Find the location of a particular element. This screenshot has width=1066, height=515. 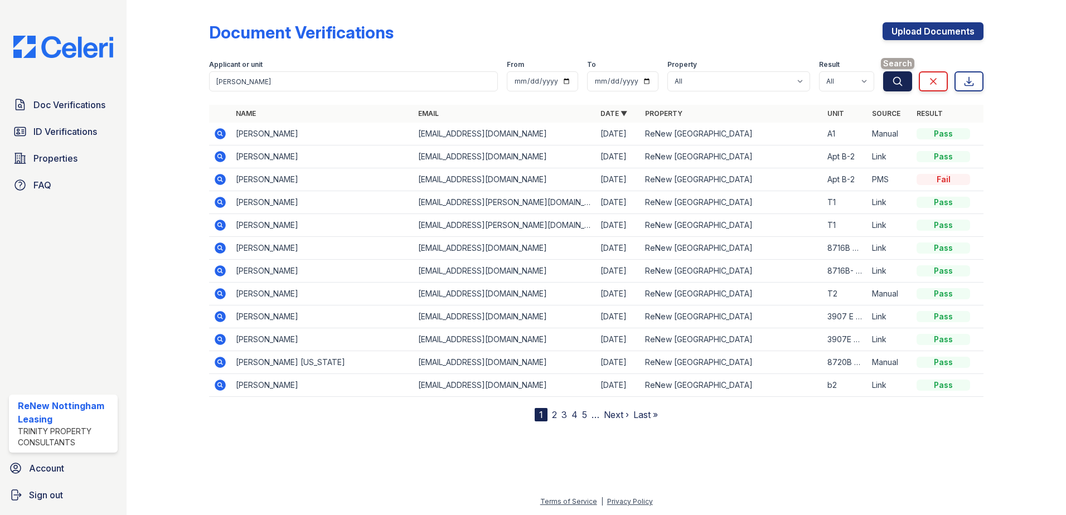

div: Document Verifications is located at coordinates (301, 32).